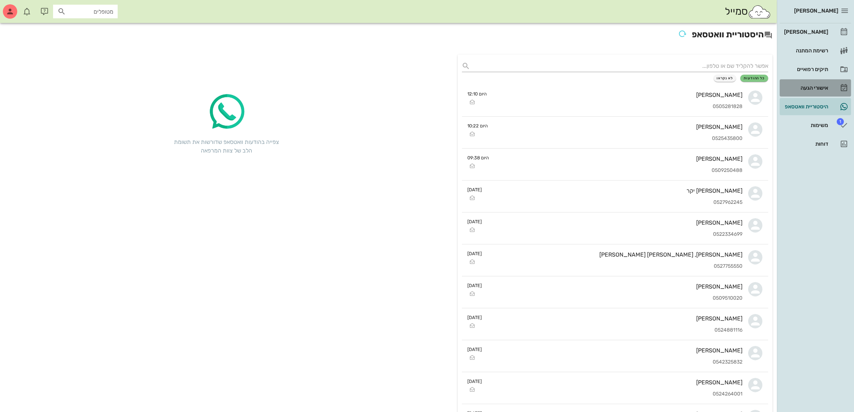  Describe the element at coordinates (615, 234) in the screenshot. I see `div: 0522334699` at that location.